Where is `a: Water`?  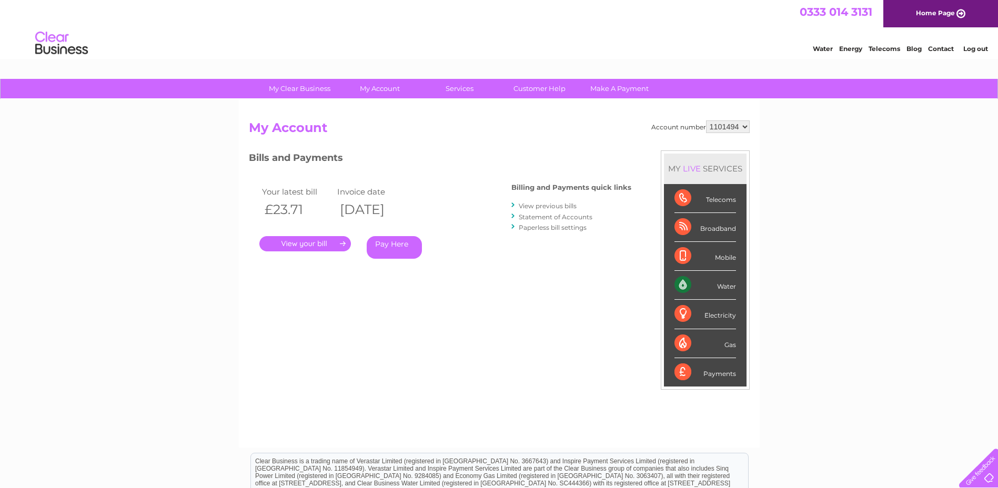 a: Water is located at coordinates (823, 48).